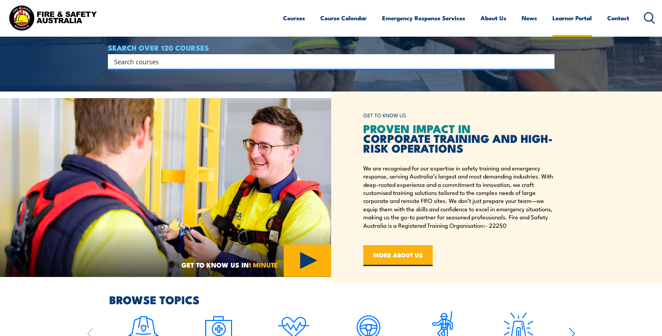 The width and height of the screenshot is (662, 336). I want to click on a: MORE ABOUT US, so click(398, 256).